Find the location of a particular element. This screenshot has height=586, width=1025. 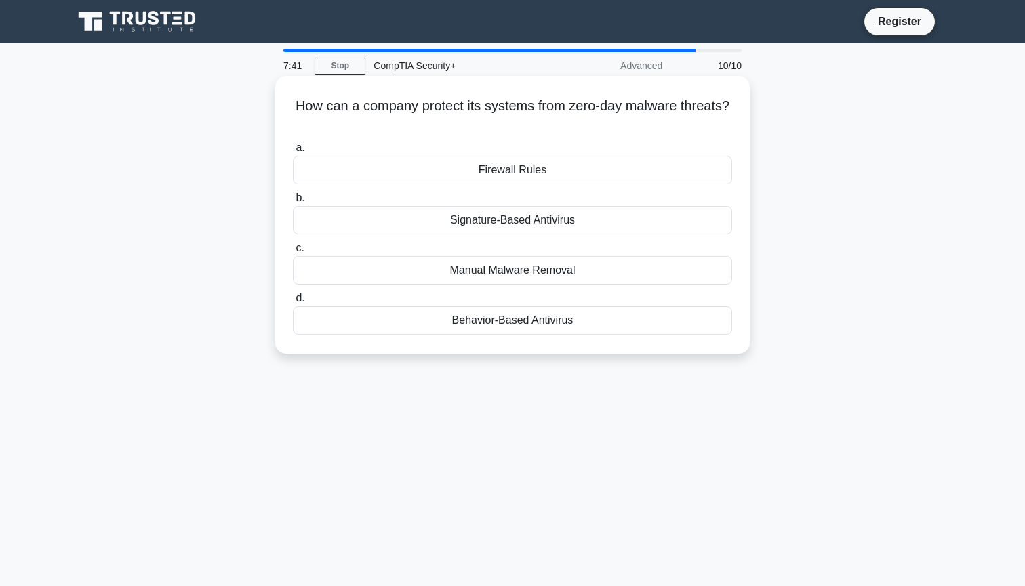

h5: How can a company protect its systems from zero-day malware threats? is located at coordinates (512, 115).